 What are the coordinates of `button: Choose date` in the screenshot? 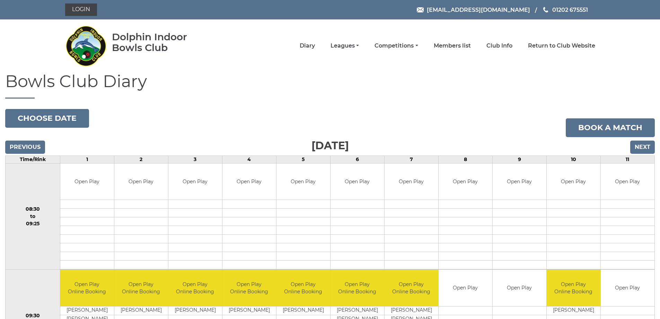 It's located at (47, 118).